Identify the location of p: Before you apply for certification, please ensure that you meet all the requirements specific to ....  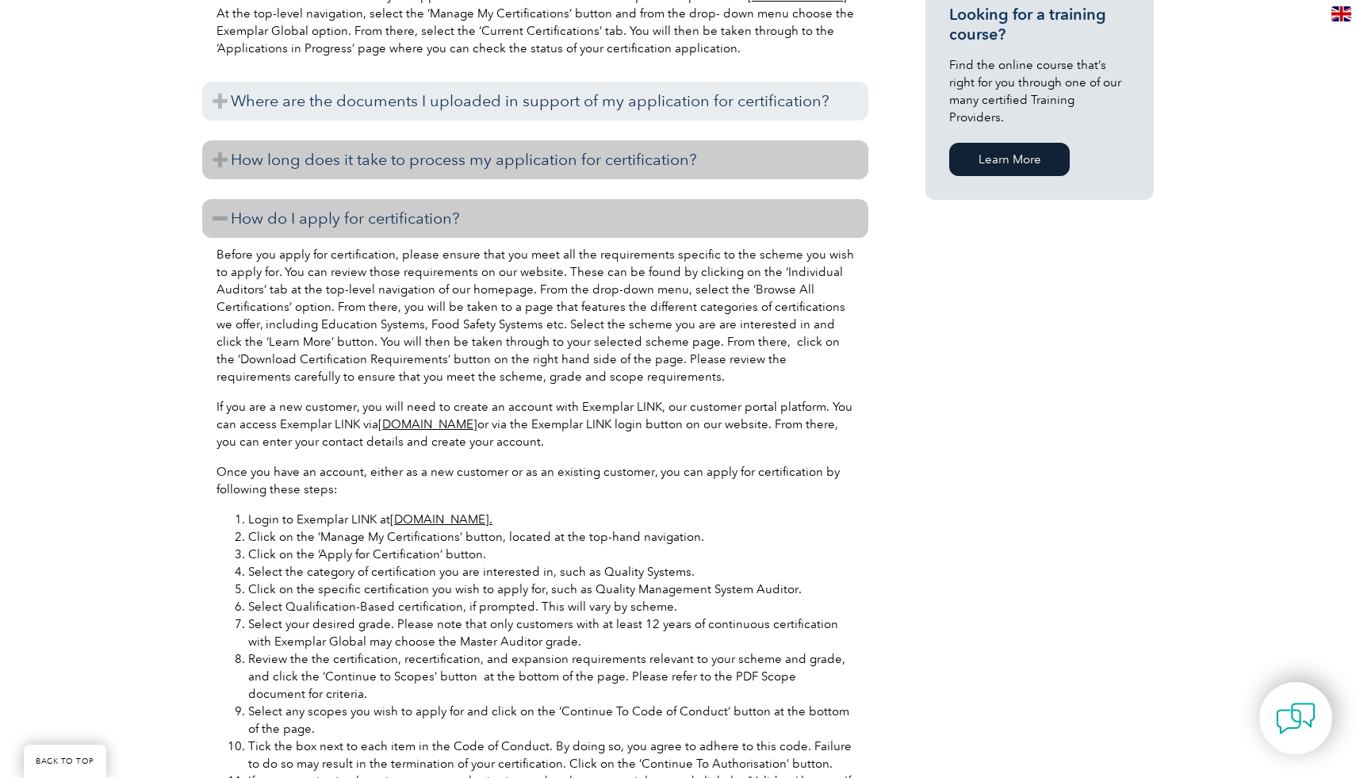
(535, 316).